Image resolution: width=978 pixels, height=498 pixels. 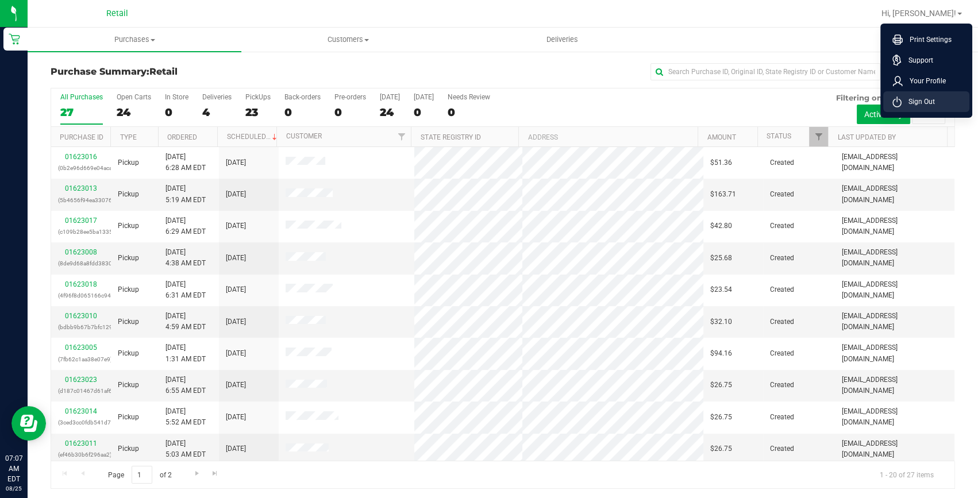 What do you see at coordinates (258, 112) in the screenshot?
I see `div: 23` at bounding box center [258, 112].